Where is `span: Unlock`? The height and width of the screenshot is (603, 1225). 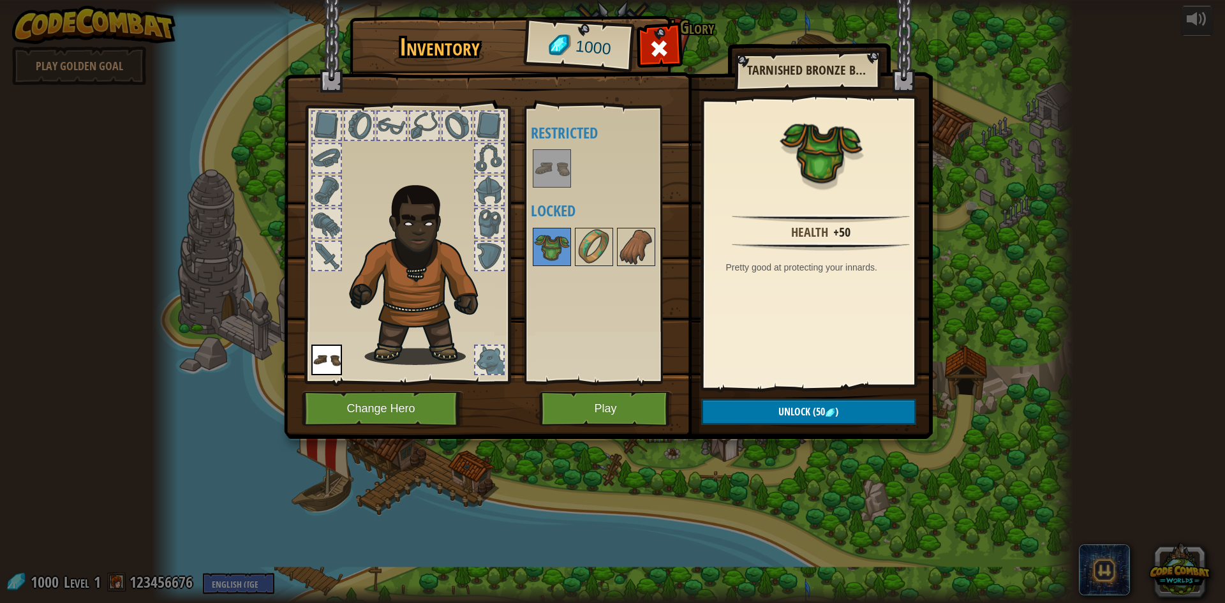
span: Unlock is located at coordinates (794, 411).